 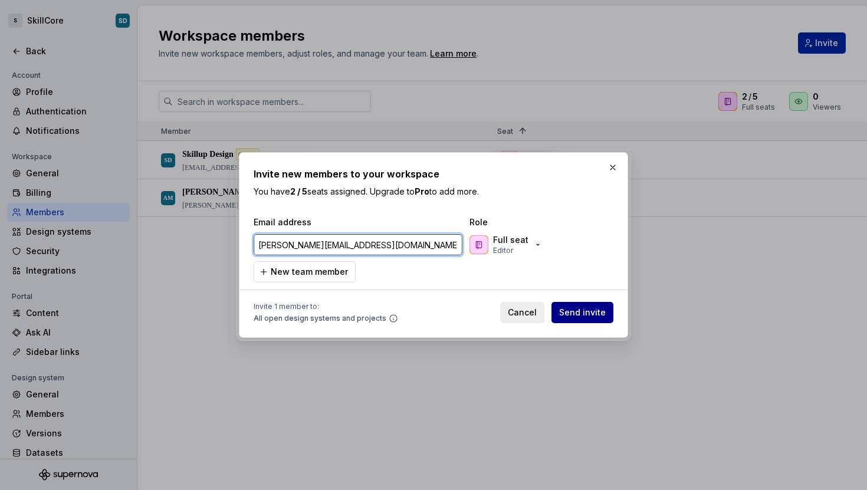 What do you see at coordinates (326, 307) in the screenshot?
I see `span: Invite 1 member to:` at bounding box center [326, 307].